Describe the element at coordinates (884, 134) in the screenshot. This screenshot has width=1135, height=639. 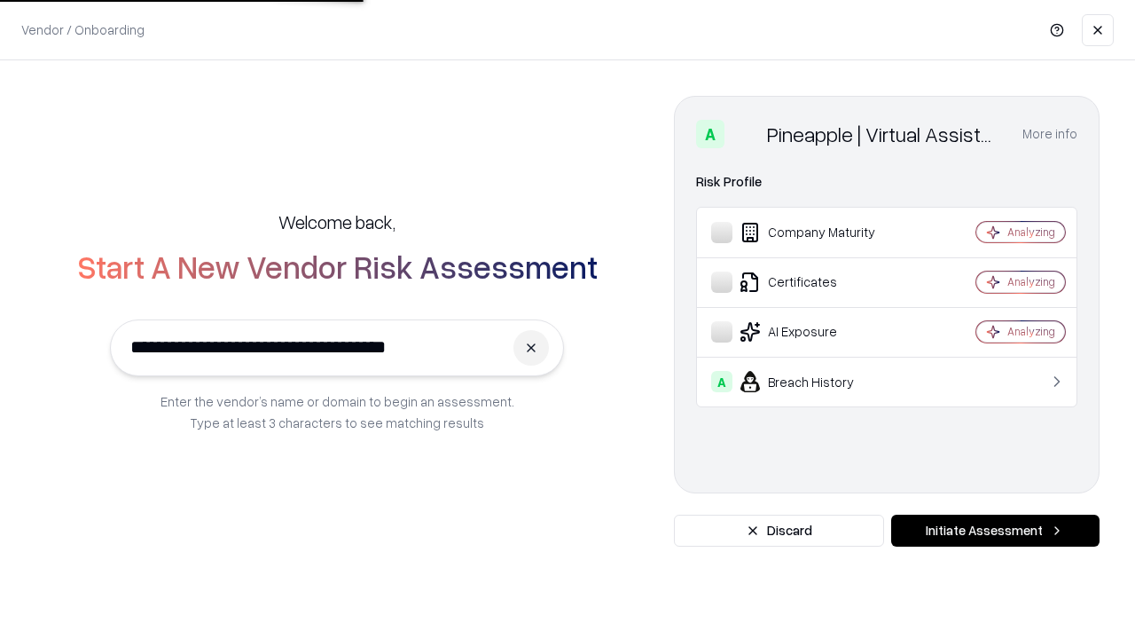
I see `div: Pineapple | Virtual Assistant Agency` at that location.